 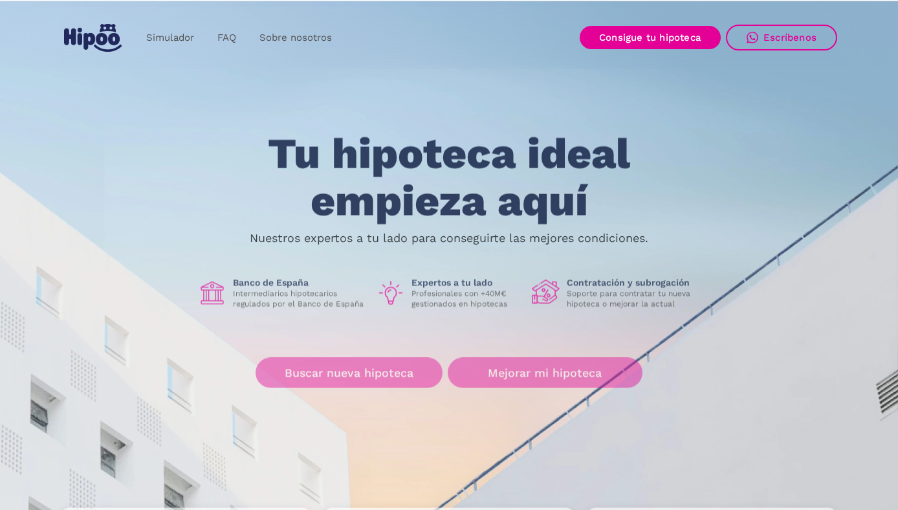 What do you see at coordinates (449, 238) in the screenshot?
I see `p: Nuestros expertos a tu lado para conseguirte las mejores condiciones.` at bounding box center [449, 238].